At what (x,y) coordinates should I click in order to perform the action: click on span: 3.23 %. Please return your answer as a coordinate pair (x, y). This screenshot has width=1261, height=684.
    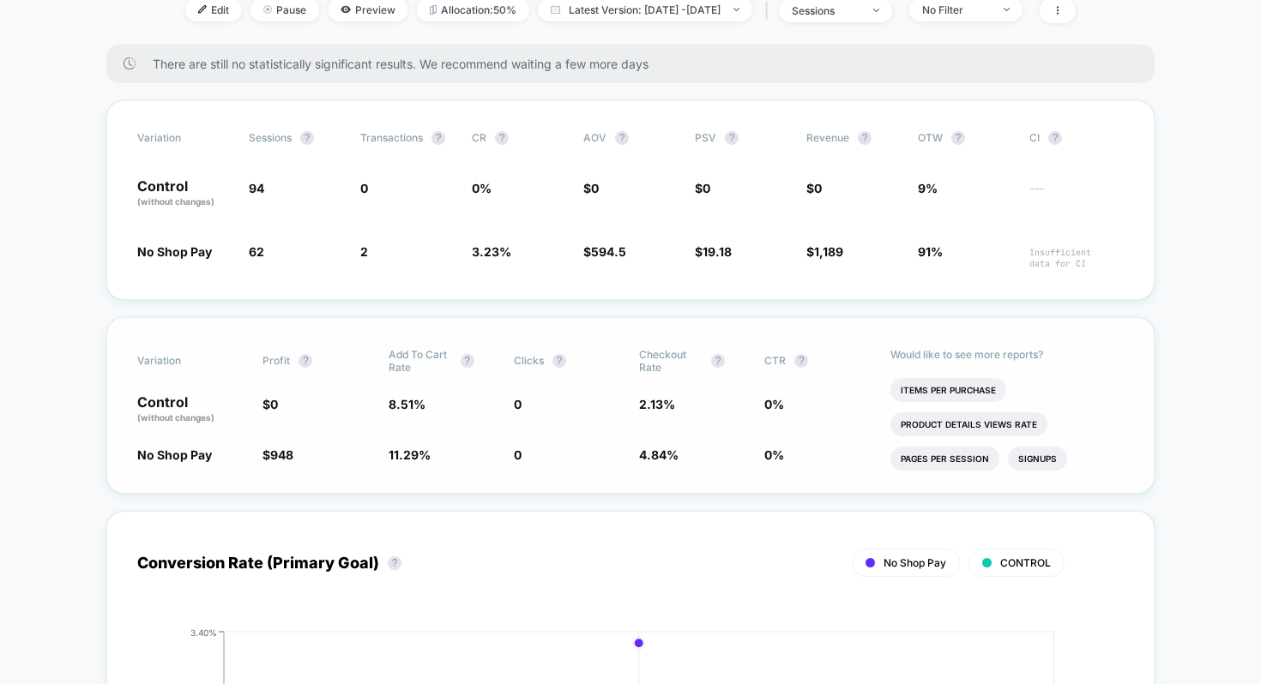
    Looking at the image, I should click on (491, 251).